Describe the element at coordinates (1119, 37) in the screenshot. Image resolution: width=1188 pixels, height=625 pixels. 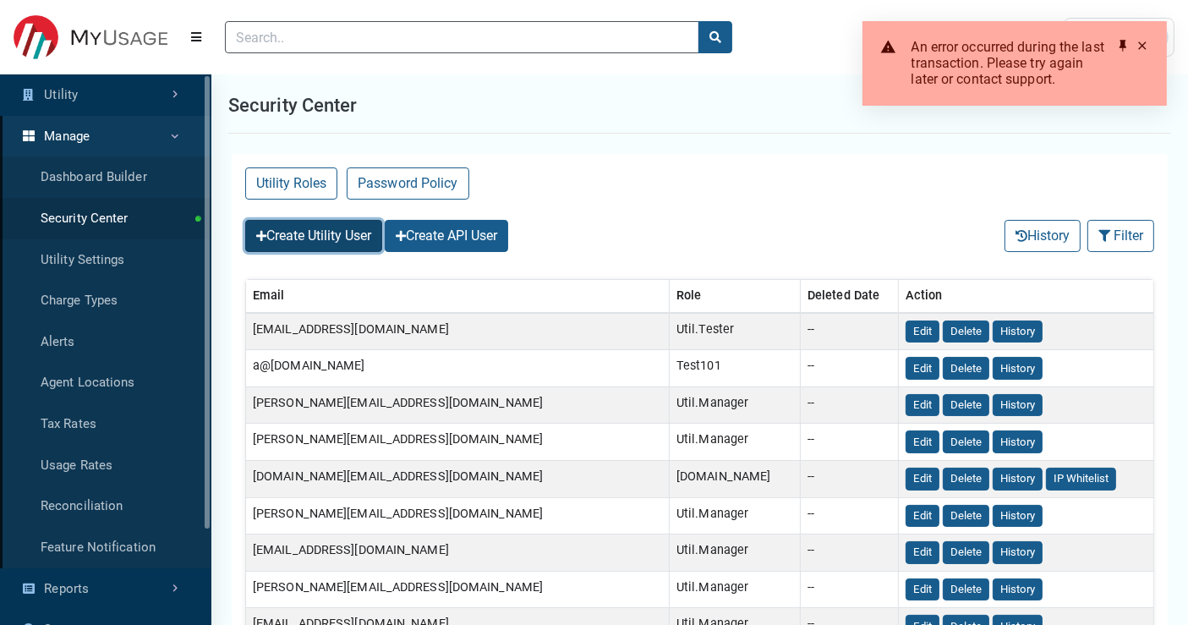
I see `a: User Settings` at that location.